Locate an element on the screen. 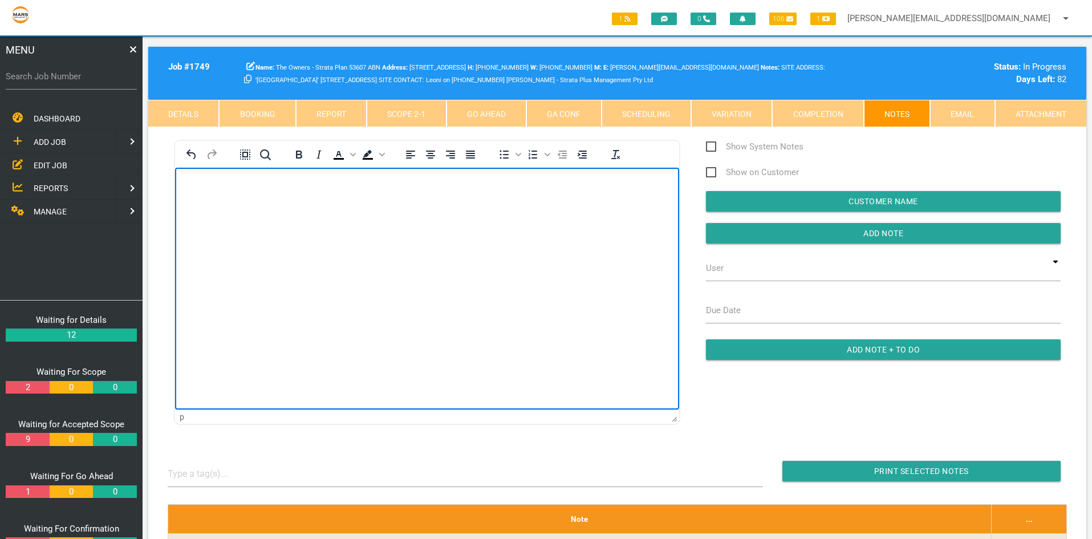 The width and height of the screenshot is (1092, 539). button: Justify is located at coordinates (470, 154).